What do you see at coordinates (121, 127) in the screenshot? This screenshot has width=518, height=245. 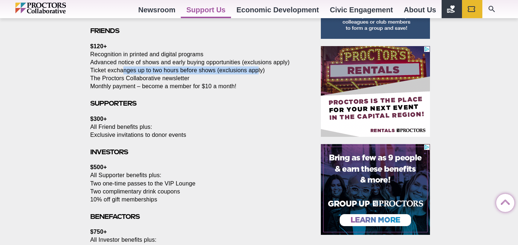 I see `span: All Friend benefits plus:` at bounding box center [121, 127].